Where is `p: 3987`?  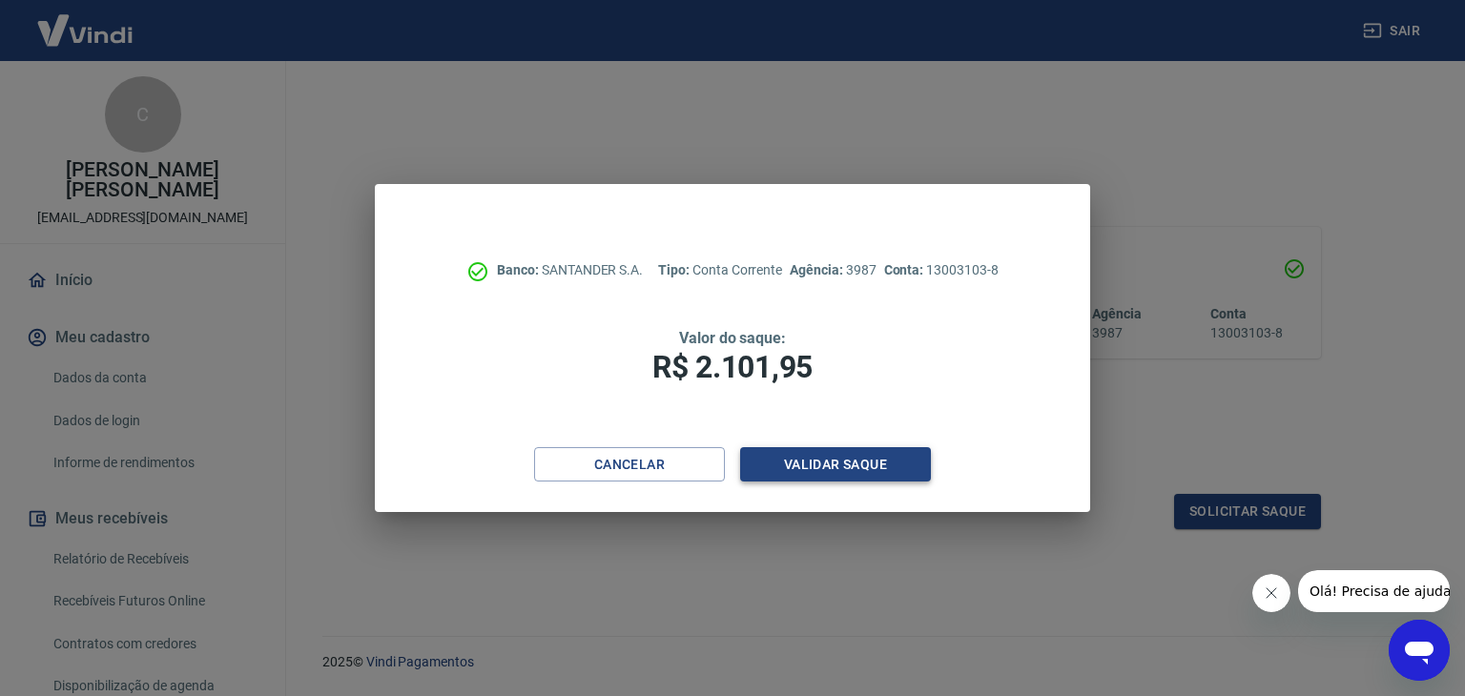
p: 3987 is located at coordinates (832, 270).